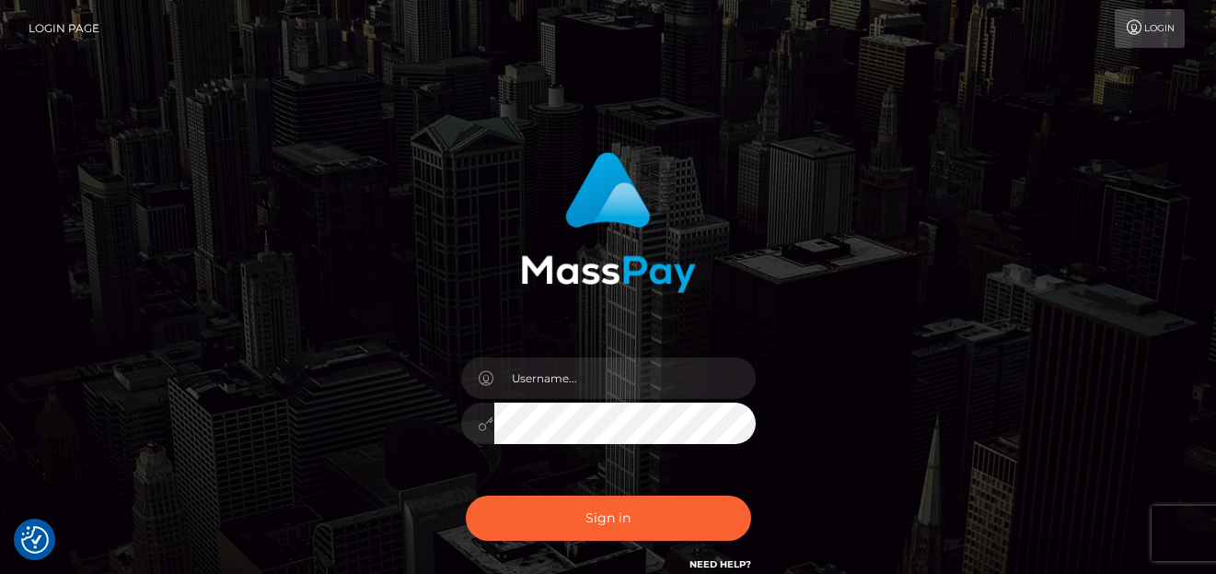 This screenshot has width=1216, height=574. What do you see at coordinates (1150, 29) in the screenshot?
I see `a: Login` at bounding box center [1150, 29].